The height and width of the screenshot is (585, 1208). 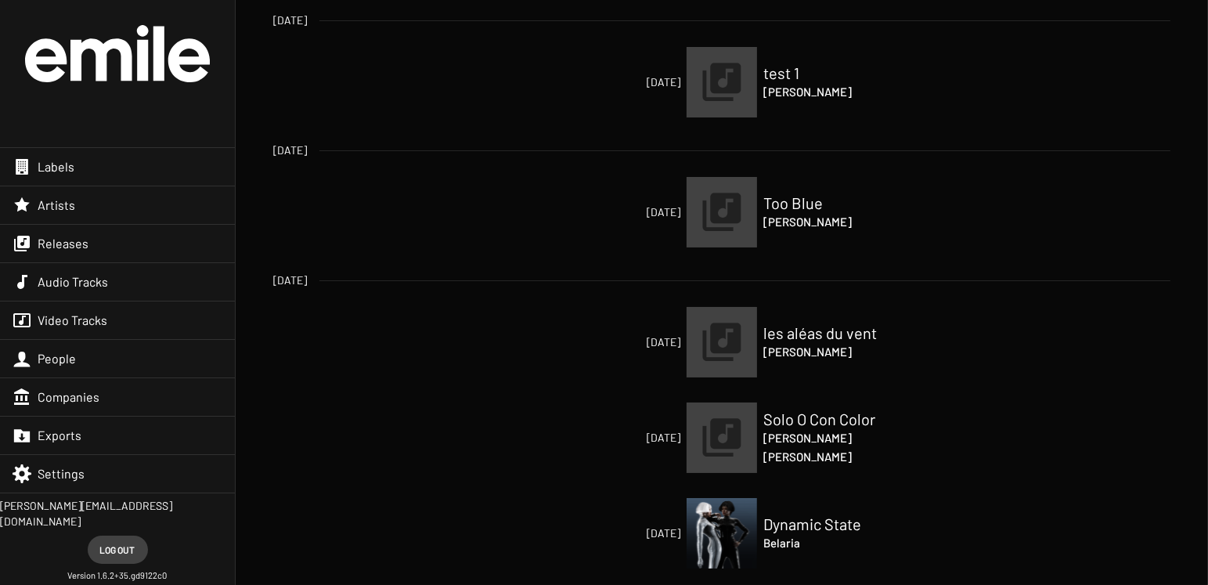 I want to click on span: Log out, so click(x=117, y=549).